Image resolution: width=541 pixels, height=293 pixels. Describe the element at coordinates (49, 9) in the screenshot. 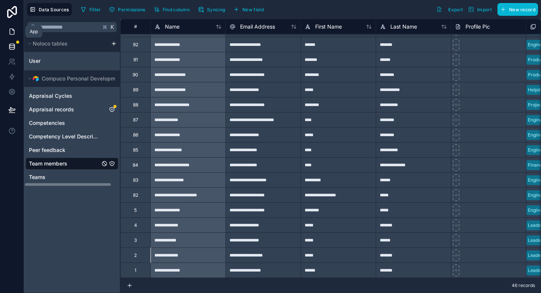

I see `button: Data Sources` at that location.